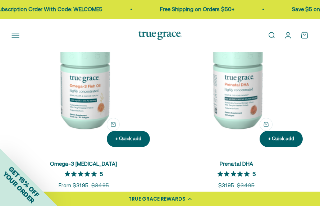  Describe the element at coordinates (19, 187) in the screenshot. I see `span: YOUR ORDER` at that location.